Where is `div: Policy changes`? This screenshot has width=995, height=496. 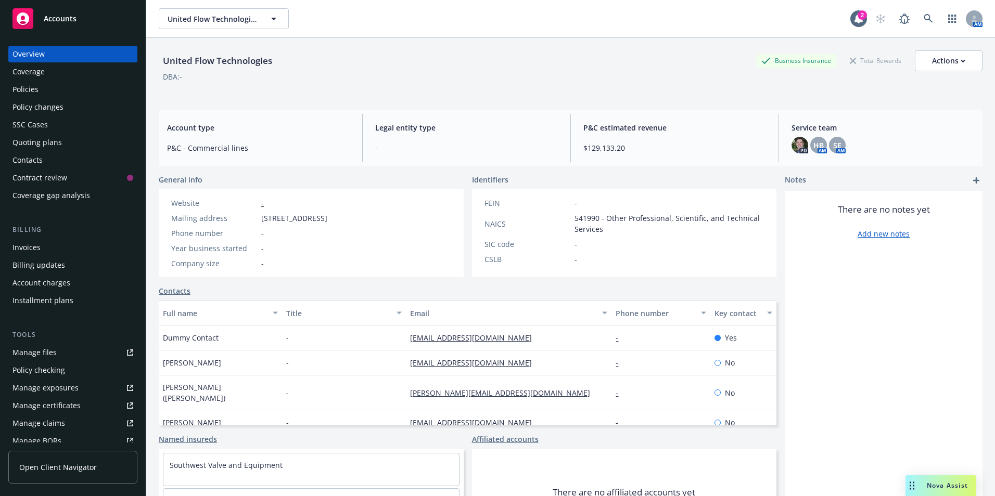 div: Policy changes is located at coordinates (38, 107).